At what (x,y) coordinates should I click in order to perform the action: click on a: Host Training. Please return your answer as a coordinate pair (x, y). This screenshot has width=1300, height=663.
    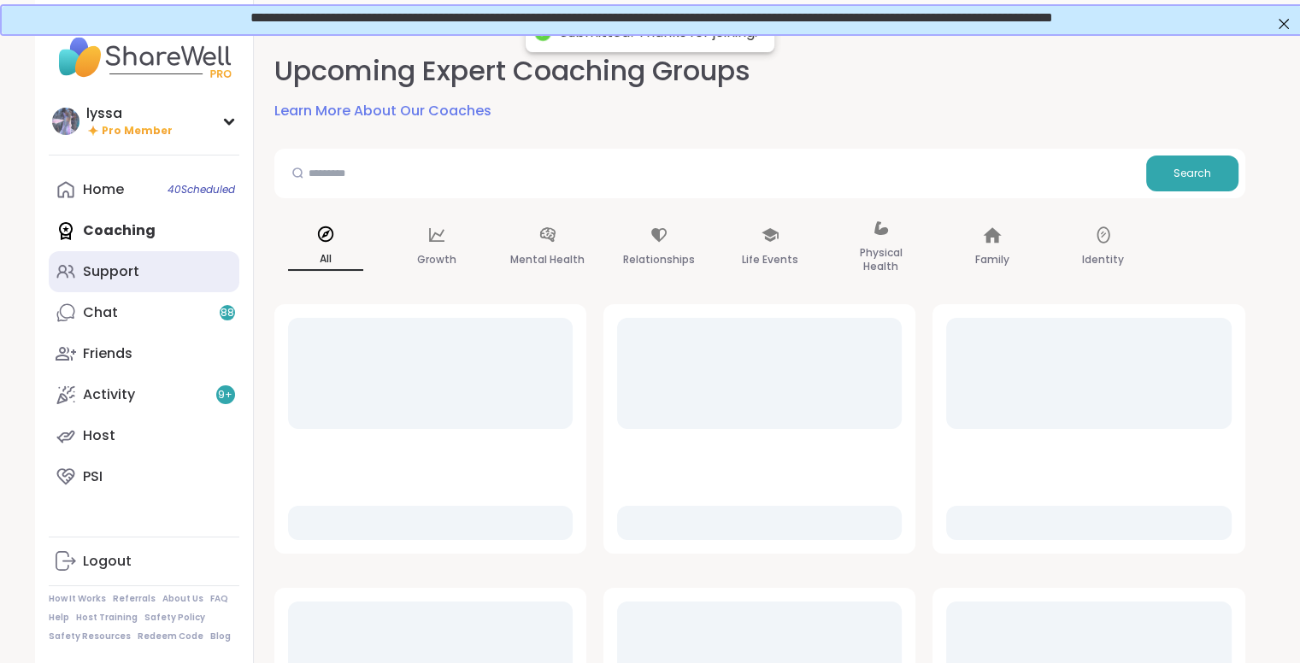
    Looking at the image, I should click on (107, 618).